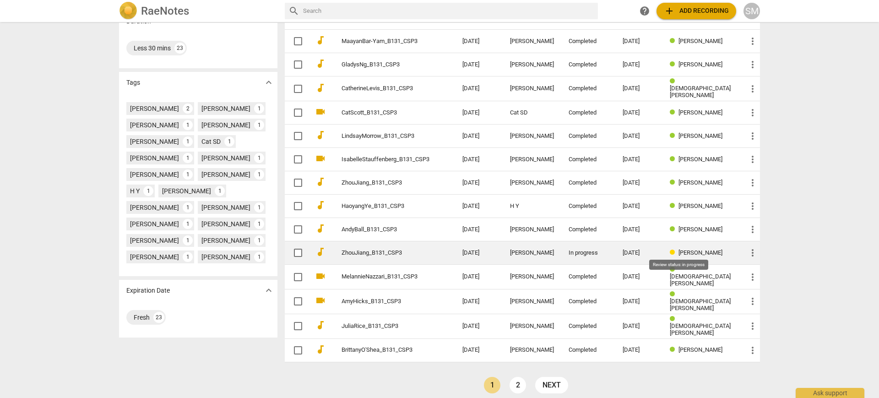 This screenshot has height=398, width=879. What do you see at coordinates (386, 41) in the screenshot?
I see `a: MaayanBar-Yam_B131_CSP3` at bounding box center [386, 41].